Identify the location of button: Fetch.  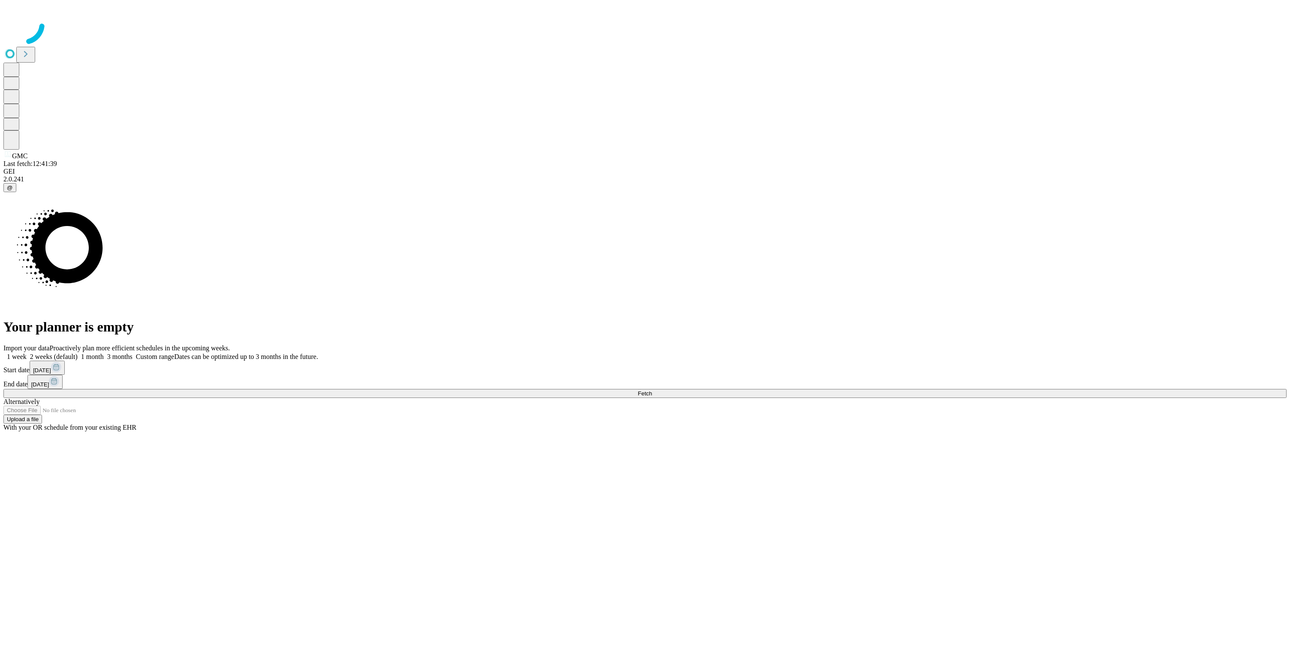
(645, 393).